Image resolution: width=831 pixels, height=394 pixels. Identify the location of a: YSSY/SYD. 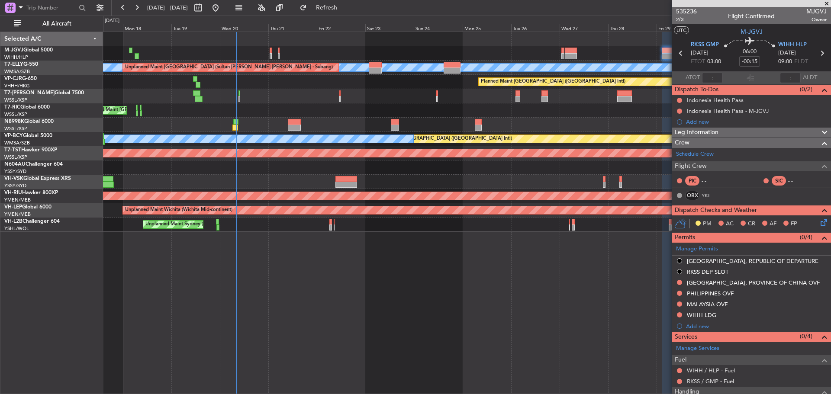
(15, 171).